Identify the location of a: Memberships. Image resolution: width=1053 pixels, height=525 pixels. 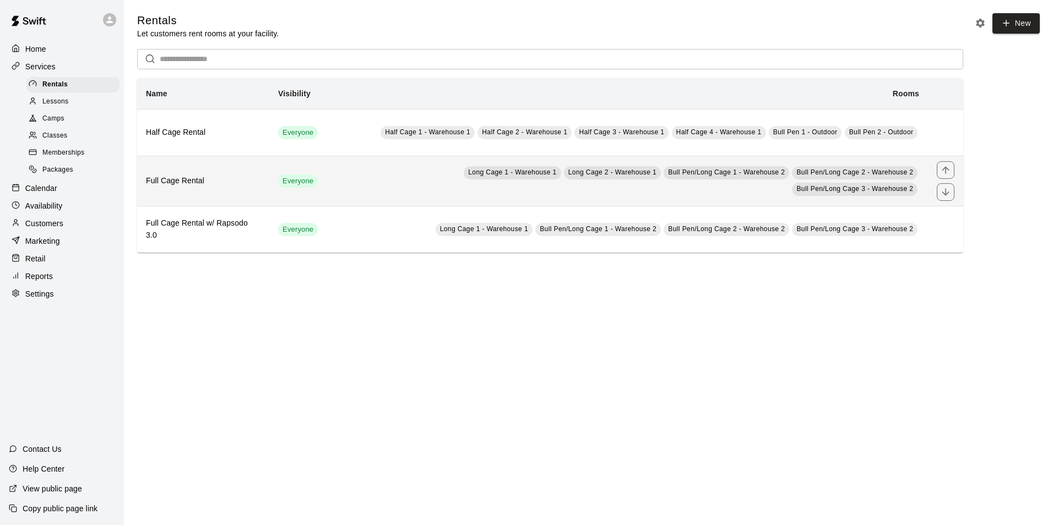
(75, 153).